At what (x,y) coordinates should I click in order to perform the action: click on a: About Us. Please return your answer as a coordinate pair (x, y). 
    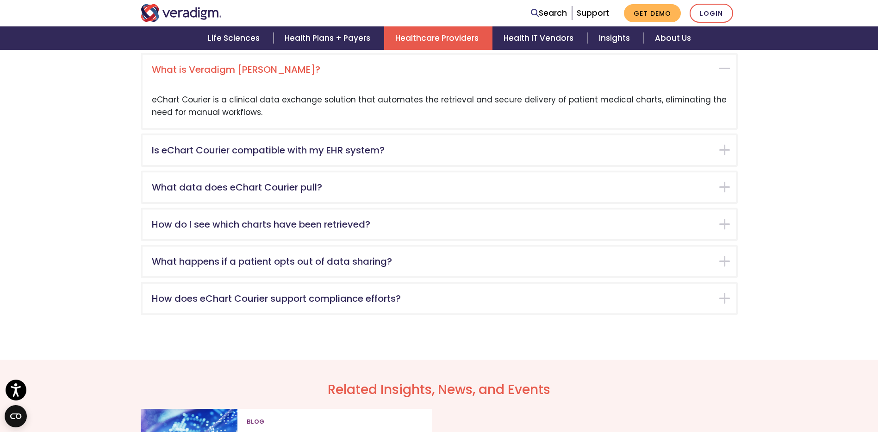
    Looking at the image, I should click on (673, 38).